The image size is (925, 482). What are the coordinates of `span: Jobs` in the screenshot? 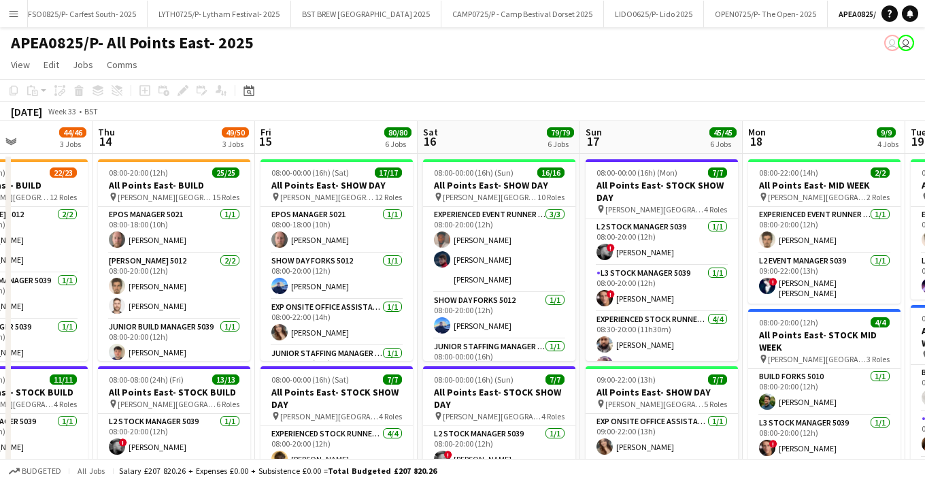 It's located at (83, 65).